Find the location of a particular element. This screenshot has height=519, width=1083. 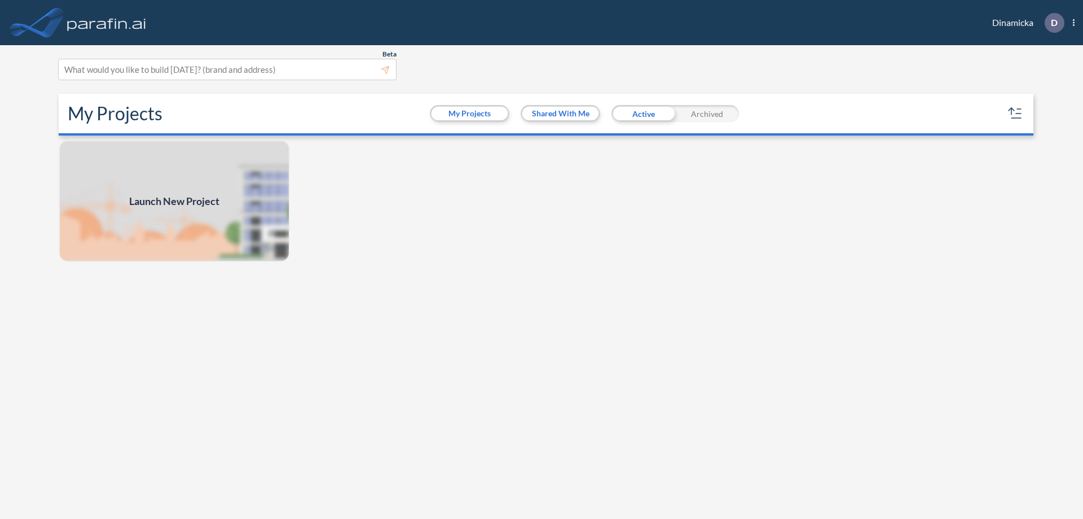

button: My Projects is located at coordinates (469, 113).